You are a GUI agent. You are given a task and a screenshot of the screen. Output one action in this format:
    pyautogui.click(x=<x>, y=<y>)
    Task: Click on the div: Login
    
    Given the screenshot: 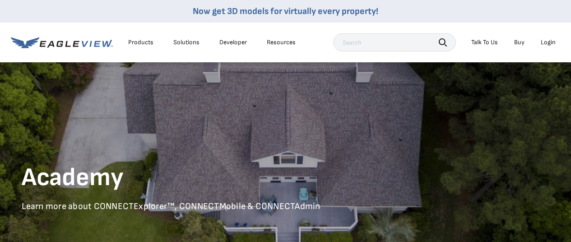 What is the action you would take?
    pyautogui.click(x=548, y=42)
    